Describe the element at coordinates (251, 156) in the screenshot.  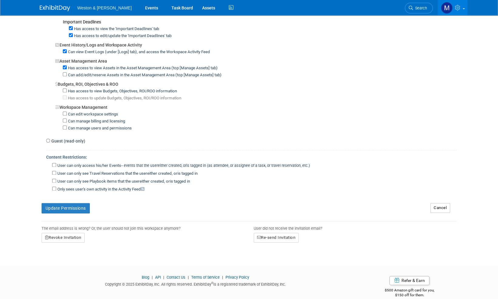
I see `div: Content Restrictions:` at that location.